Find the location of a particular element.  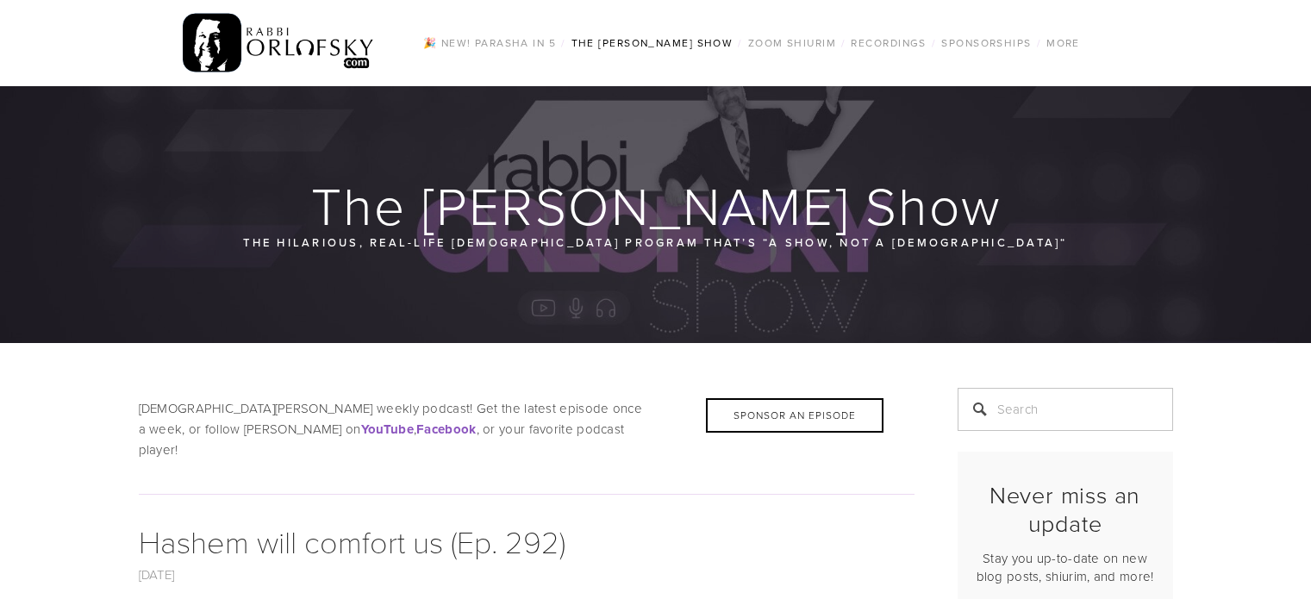

h2: Never miss an update is located at coordinates (1066, 509).